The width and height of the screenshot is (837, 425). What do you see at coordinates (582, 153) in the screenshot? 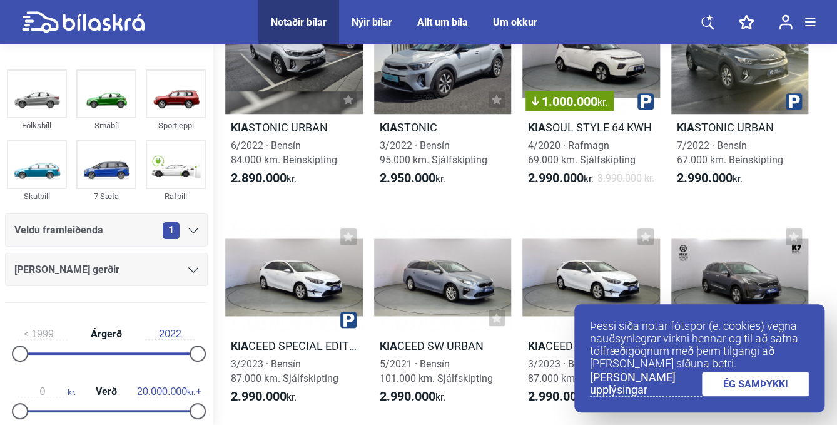
I see `span: 4/2020 · Rafmagn 69.000 km. Sjálfskipting` at bounding box center [582, 153].